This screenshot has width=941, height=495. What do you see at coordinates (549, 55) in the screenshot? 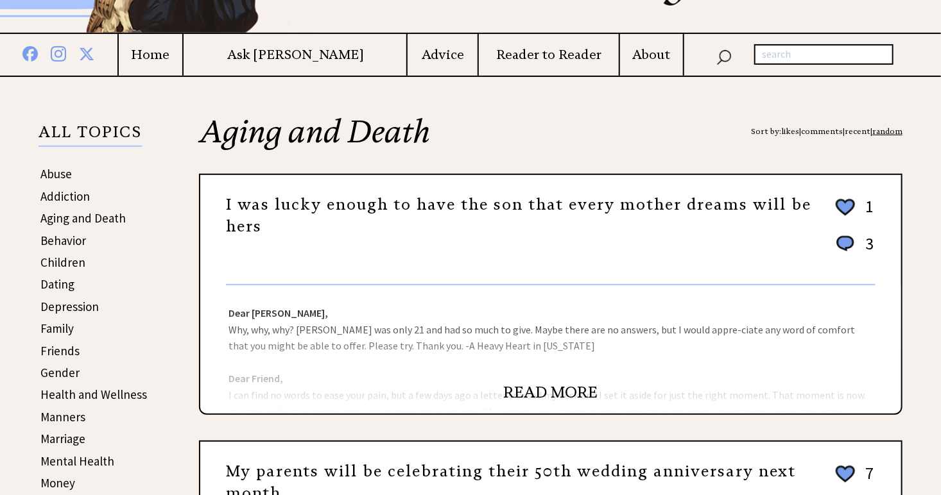
I see `h4: Reader to Reader` at bounding box center [549, 55].